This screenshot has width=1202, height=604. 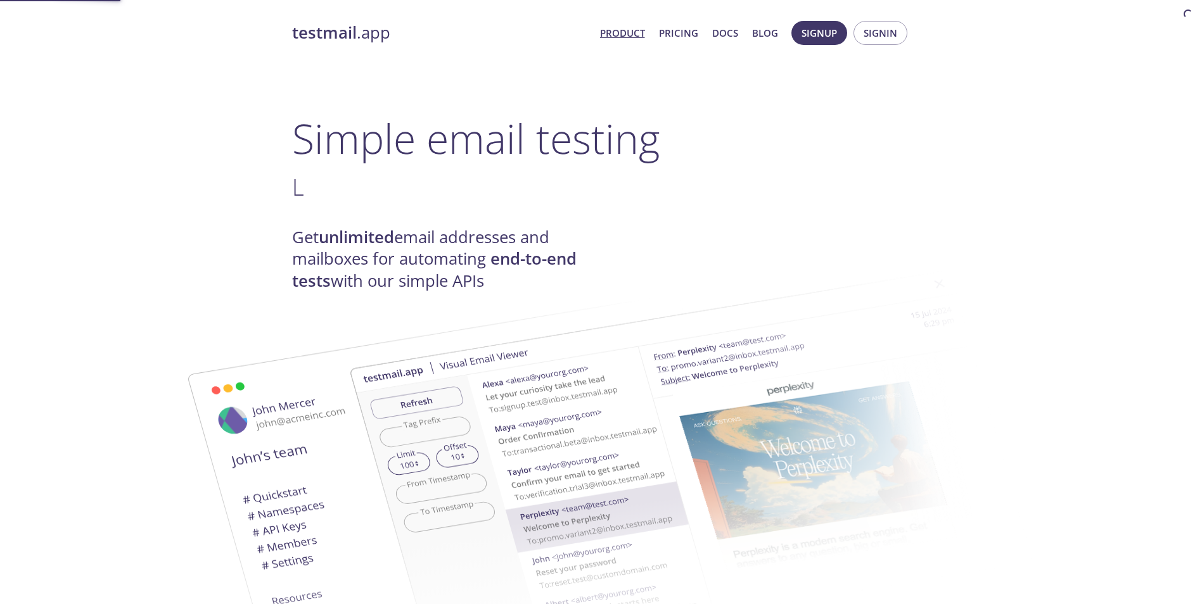 What do you see at coordinates (819, 33) in the screenshot?
I see `span: Signup` at bounding box center [819, 33].